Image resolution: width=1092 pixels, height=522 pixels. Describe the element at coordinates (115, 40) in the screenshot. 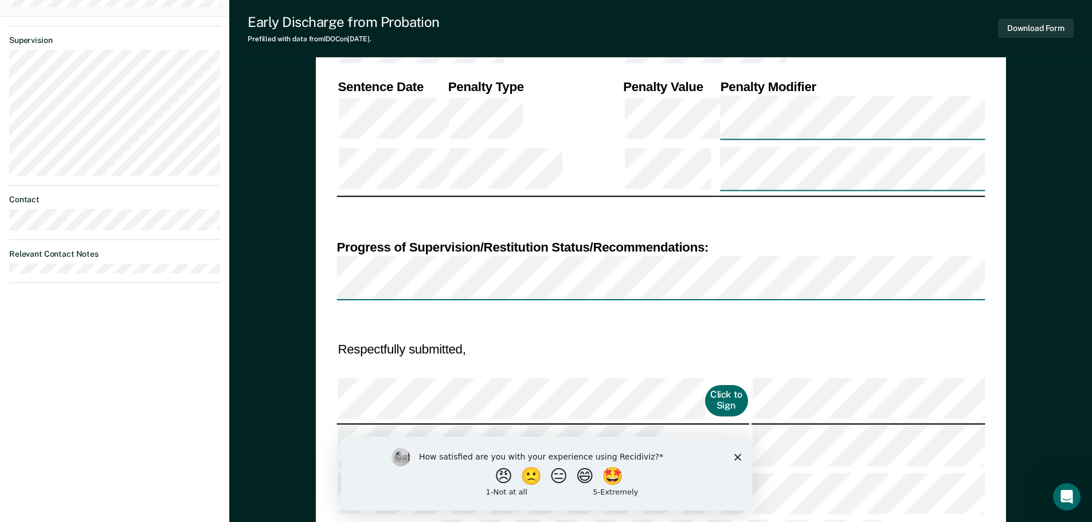

I see `dt: Supervision` at that location.